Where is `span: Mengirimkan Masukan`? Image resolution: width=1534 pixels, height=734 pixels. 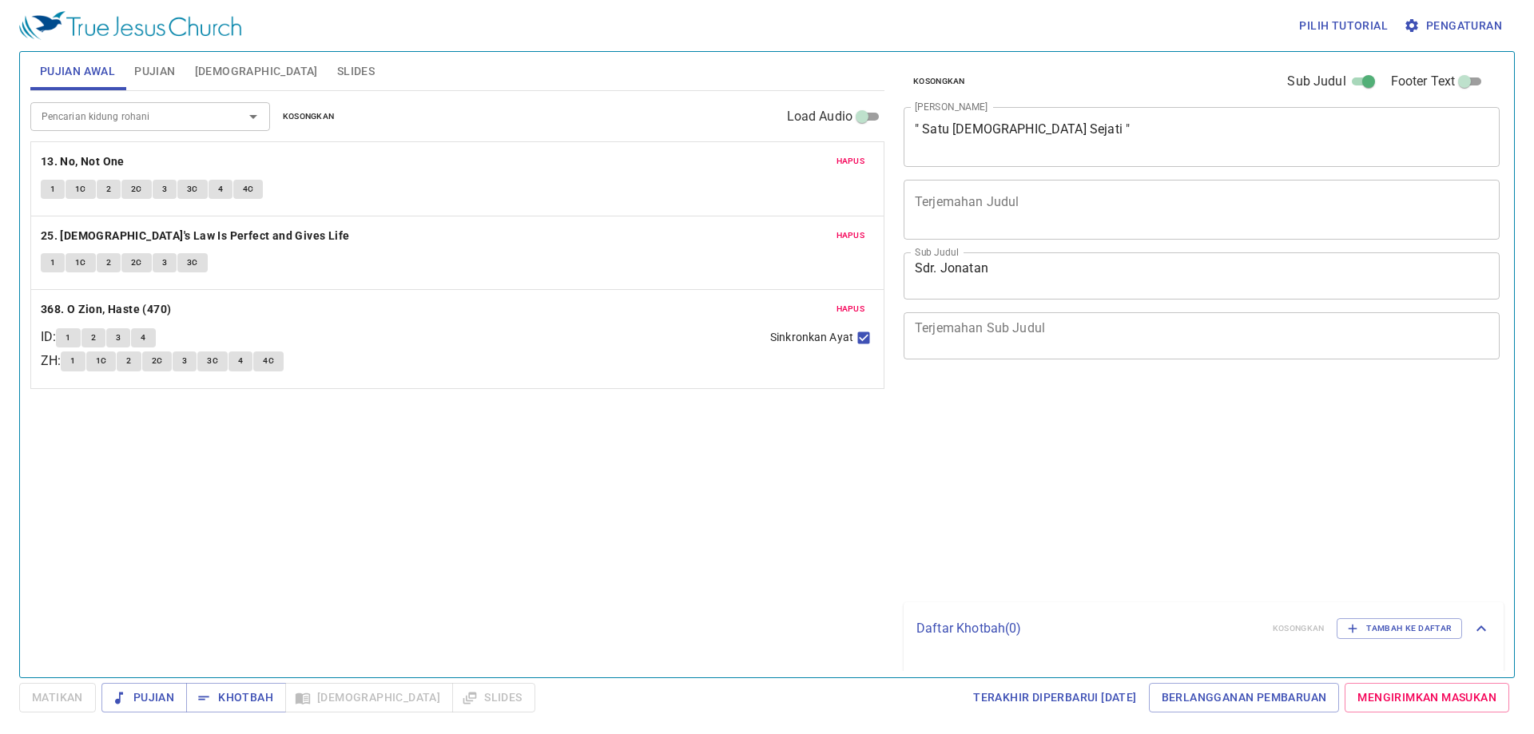 span: Mengirimkan Masukan is located at coordinates (1427, 697).